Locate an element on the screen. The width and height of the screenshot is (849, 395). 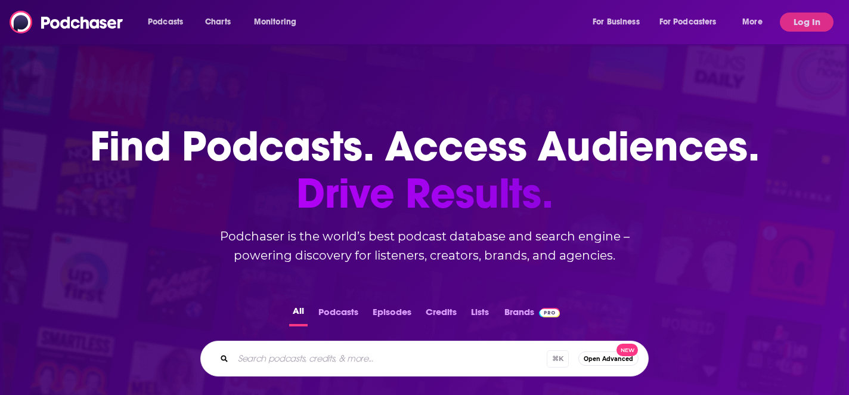
a: BrandsPodchaser Pro is located at coordinates (532, 314).